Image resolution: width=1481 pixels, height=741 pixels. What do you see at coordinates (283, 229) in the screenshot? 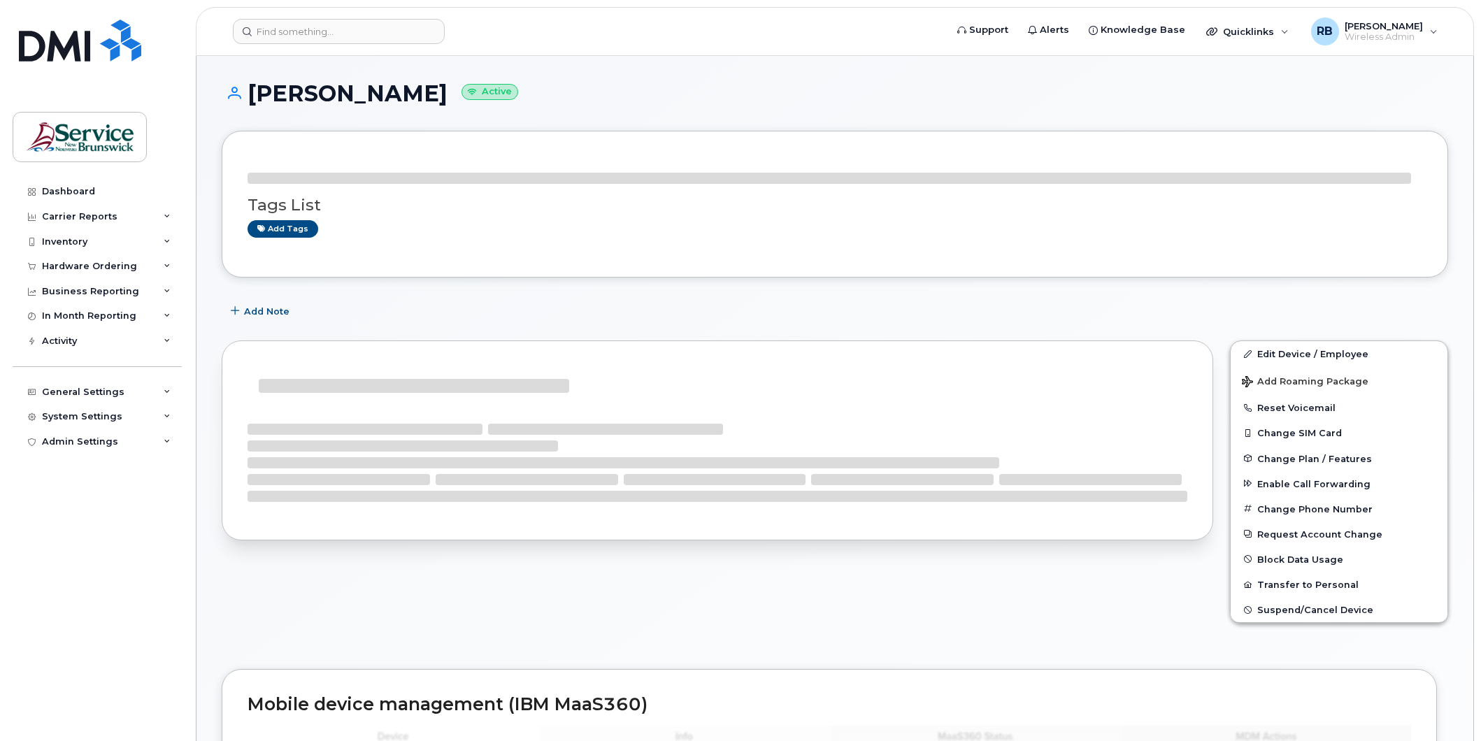
I see `a: Add tags` at bounding box center [283, 229].